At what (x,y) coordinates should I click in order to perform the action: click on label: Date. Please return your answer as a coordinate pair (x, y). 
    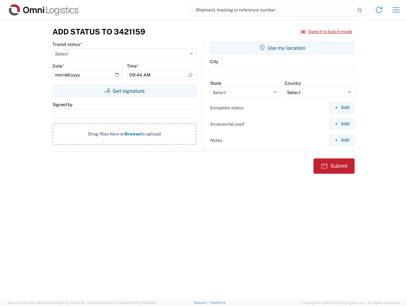
    Looking at the image, I should click on (58, 66).